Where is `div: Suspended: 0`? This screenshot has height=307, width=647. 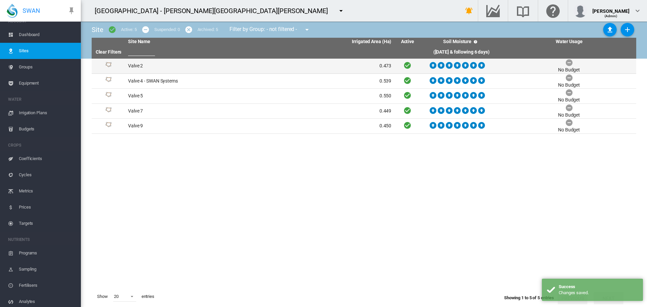
div: Suspended: 0 is located at coordinates (167, 30).